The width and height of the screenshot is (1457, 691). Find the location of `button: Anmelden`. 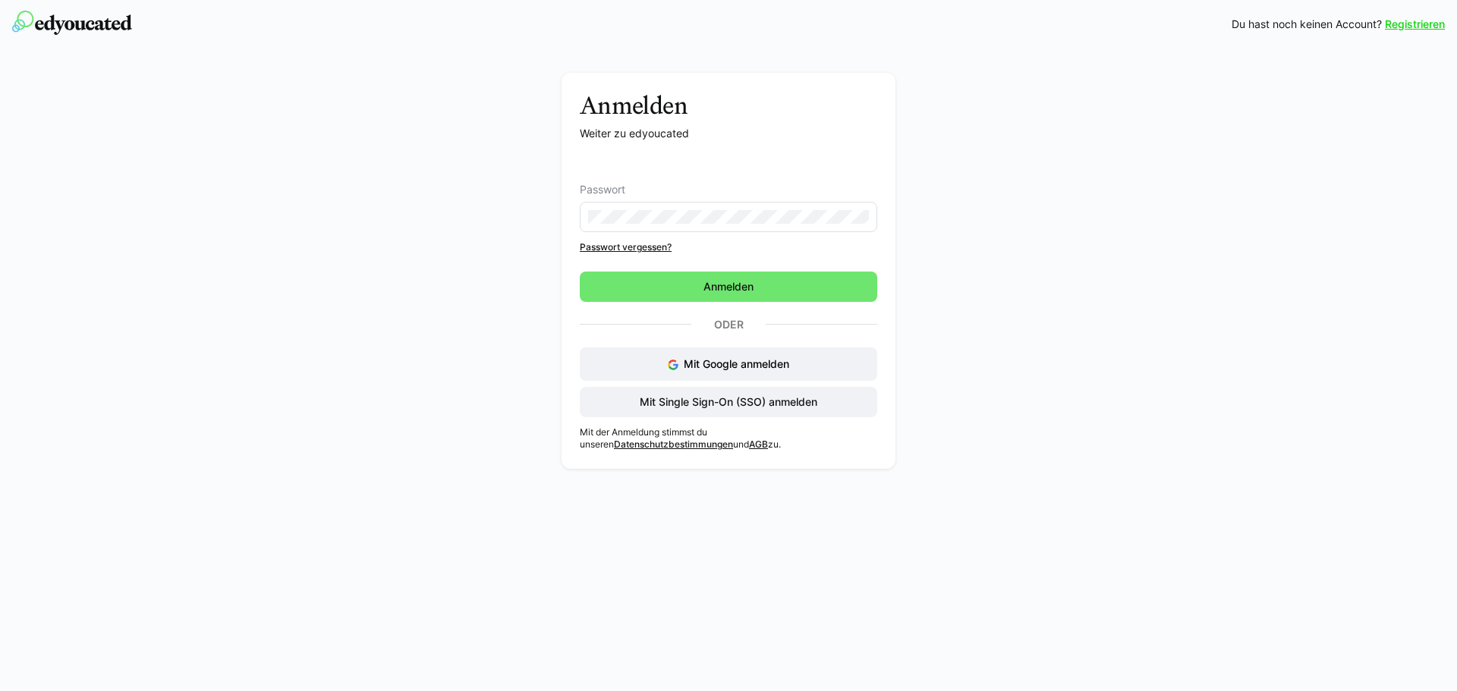

button: Anmelden is located at coordinates (729, 287).